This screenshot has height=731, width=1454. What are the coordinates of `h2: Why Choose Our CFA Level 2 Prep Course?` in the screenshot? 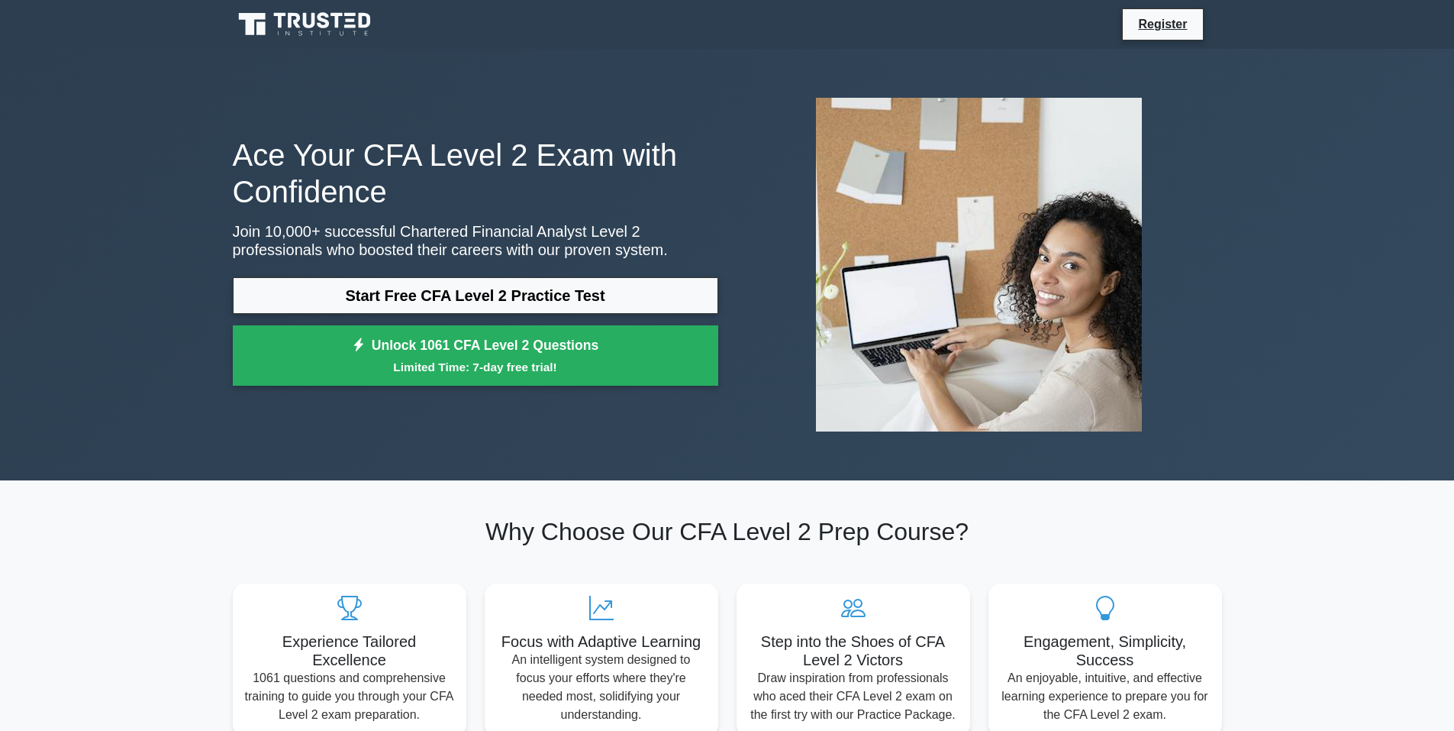 It's located at (728, 531).